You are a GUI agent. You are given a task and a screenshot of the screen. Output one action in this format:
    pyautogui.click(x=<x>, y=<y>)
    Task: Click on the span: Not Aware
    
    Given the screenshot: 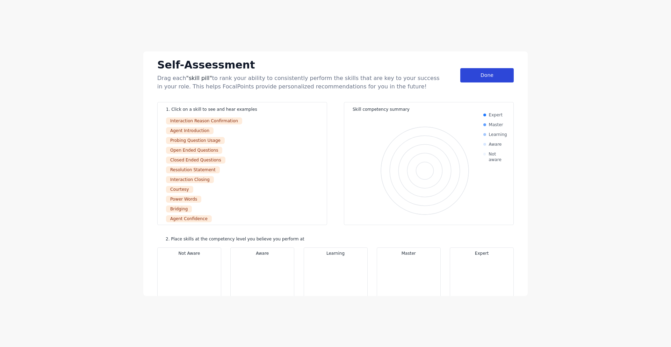 What is the action you would take?
    pyautogui.click(x=189, y=253)
    